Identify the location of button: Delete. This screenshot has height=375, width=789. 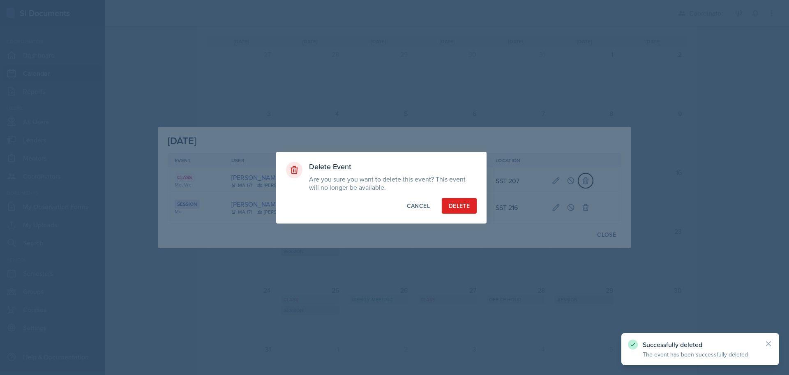
(459, 206).